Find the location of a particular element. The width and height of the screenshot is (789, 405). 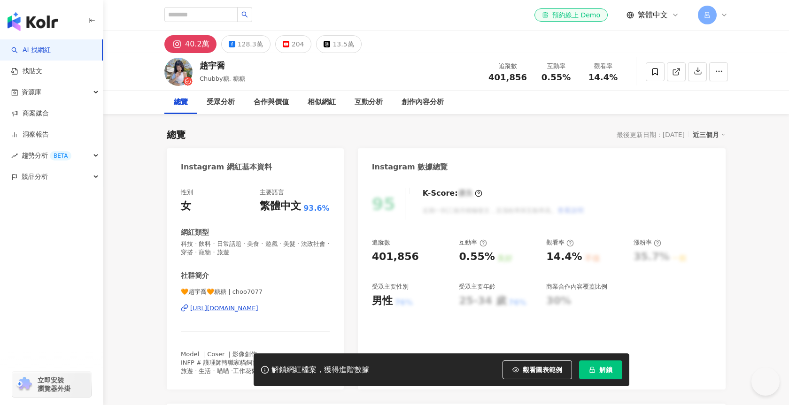

img: KOL Avatar is located at coordinates (179, 72).